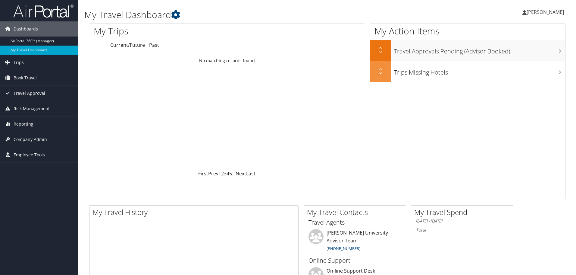 This screenshot has width=576, height=275. Describe the element at coordinates (462, 229) in the screenshot. I see `h6: Total` at that location.